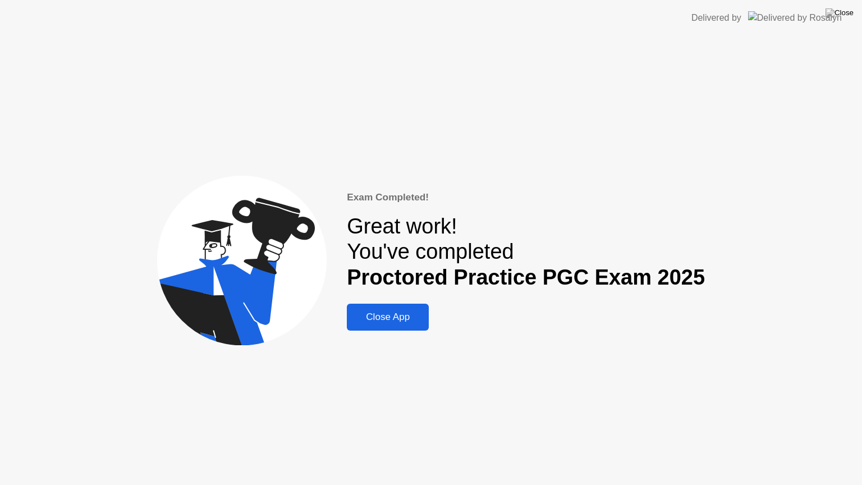 This screenshot has height=485, width=862. What do you see at coordinates (388, 317) in the screenshot?
I see `div: Close App` at bounding box center [388, 317].